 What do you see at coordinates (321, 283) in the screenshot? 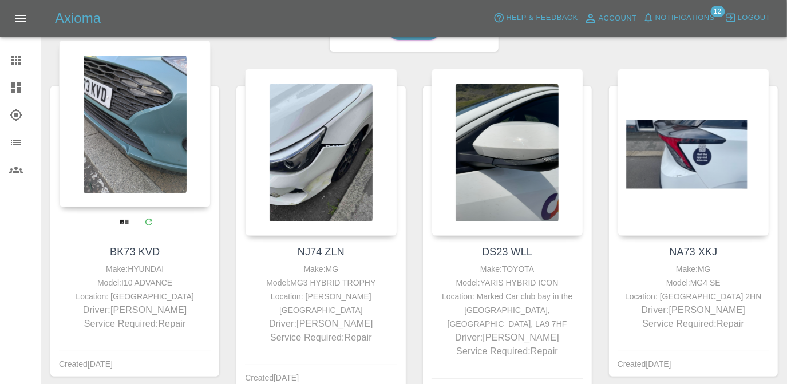
I see `div: Model: MG3 HYBRID TROPHY` at bounding box center [321, 283].